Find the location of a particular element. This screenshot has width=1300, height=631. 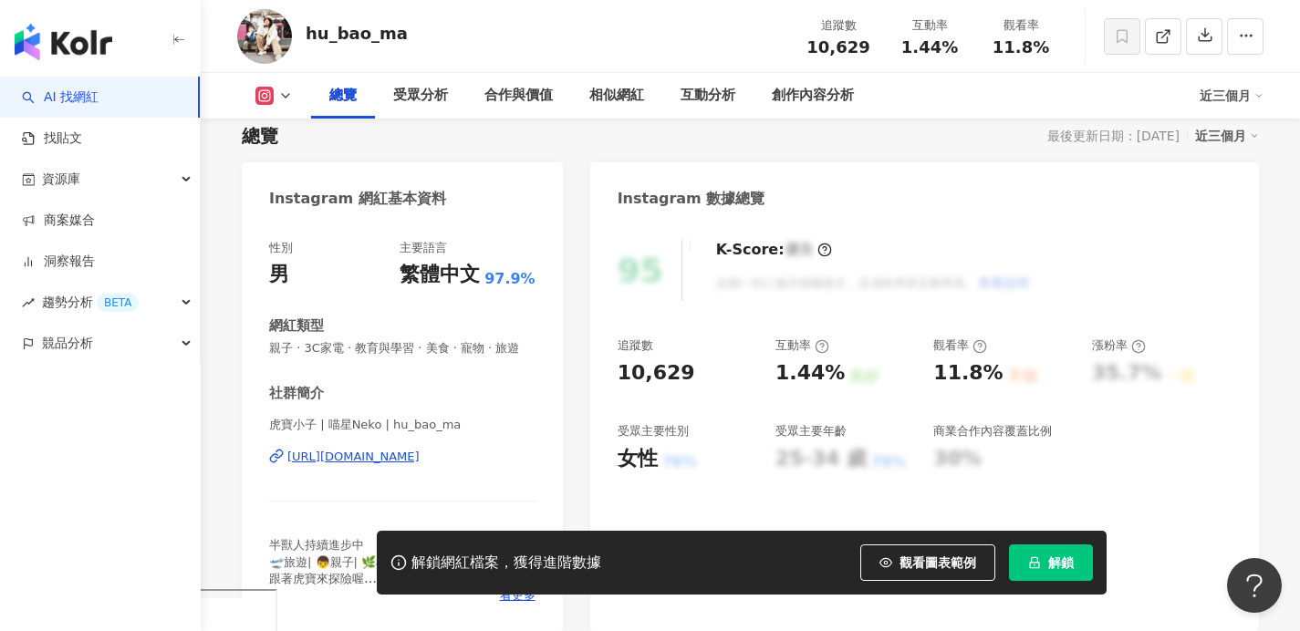

span: 11.8% is located at coordinates (1021, 47).